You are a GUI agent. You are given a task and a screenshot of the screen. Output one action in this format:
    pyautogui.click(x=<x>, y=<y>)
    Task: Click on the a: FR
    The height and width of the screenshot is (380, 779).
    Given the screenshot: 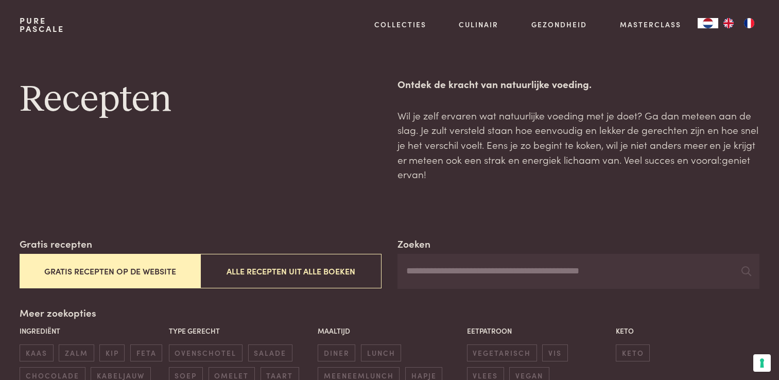 What is the action you would take?
    pyautogui.click(x=749, y=23)
    